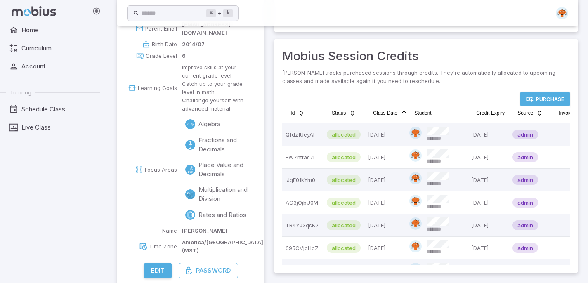 The height and width of the screenshot is (283, 588). I want to click on button: Credit Expiry, so click(490, 113).